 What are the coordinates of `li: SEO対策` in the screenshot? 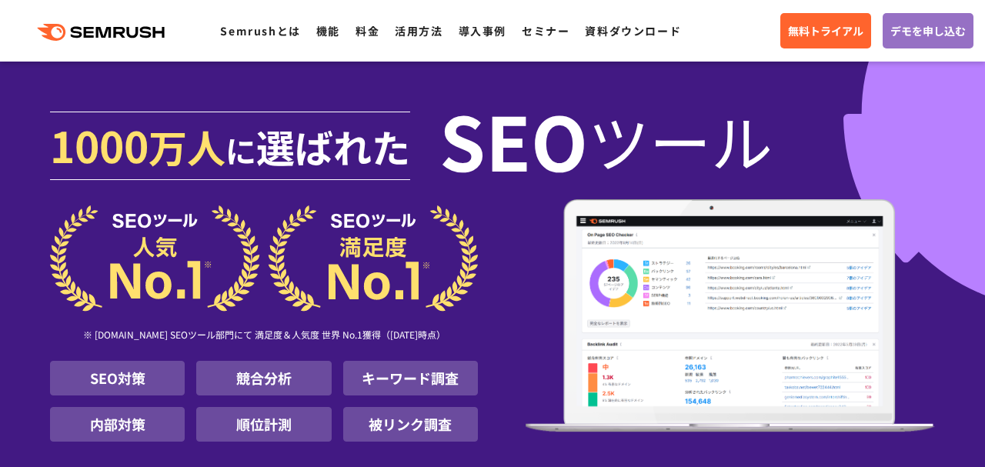 It's located at (117, 378).